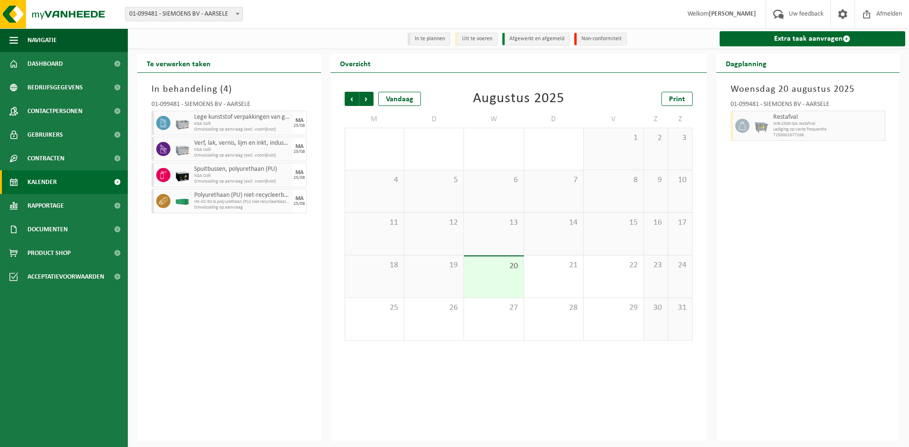  Describe the element at coordinates (178, 63) in the screenshot. I see `h2: Te verwerken taken` at that location.